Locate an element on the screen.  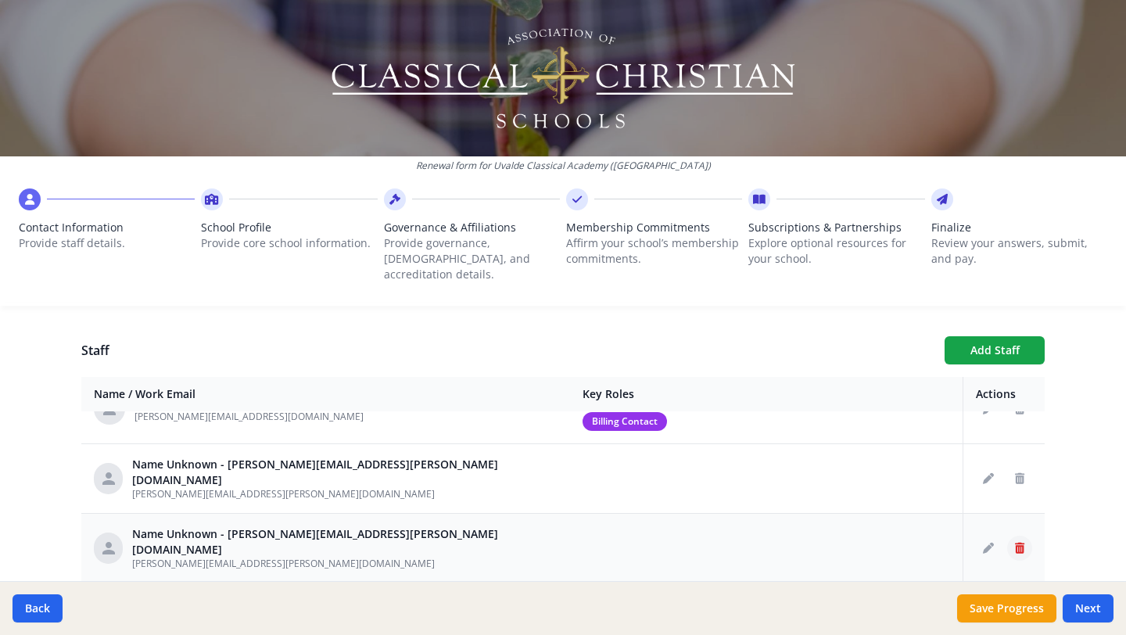
th: Name / Work Email is located at coordinates (325, 394).